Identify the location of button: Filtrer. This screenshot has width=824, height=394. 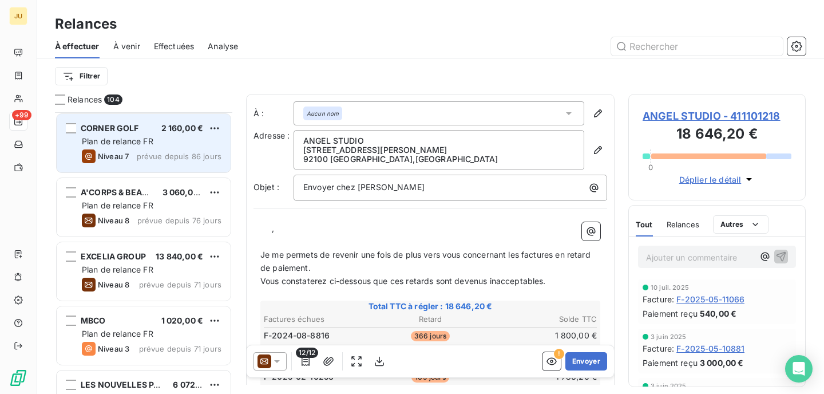
(81, 76).